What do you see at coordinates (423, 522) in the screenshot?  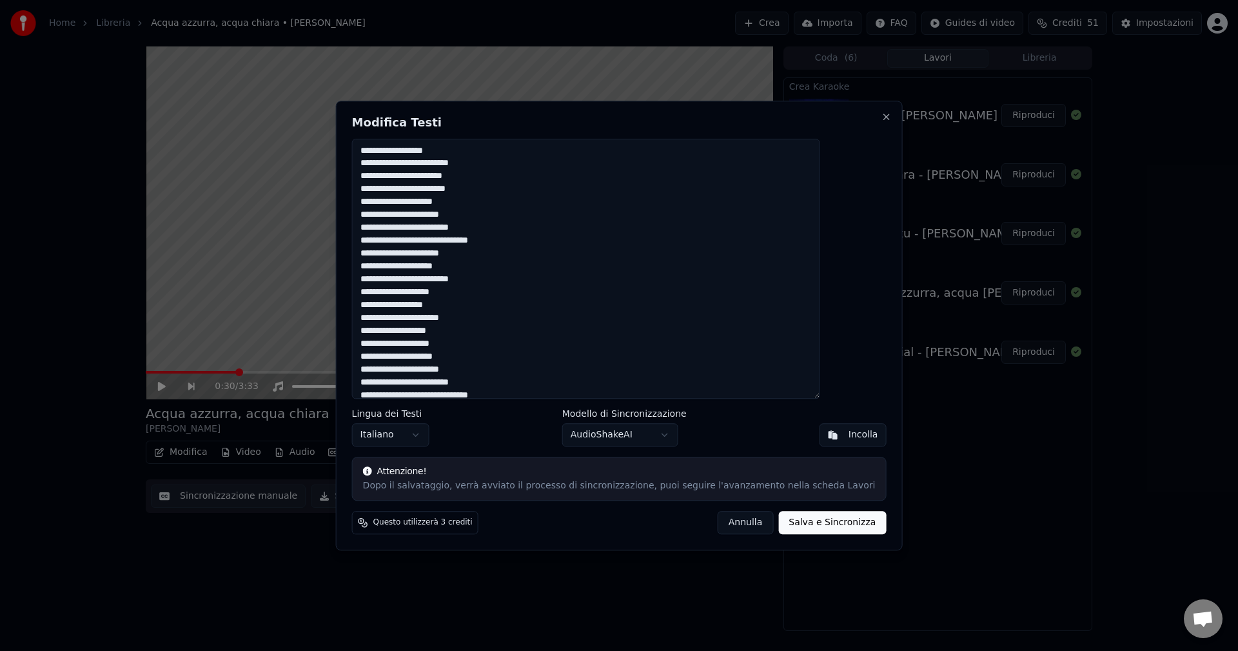 I see `span: Questo utilizzerà 3 crediti` at bounding box center [423, 522].